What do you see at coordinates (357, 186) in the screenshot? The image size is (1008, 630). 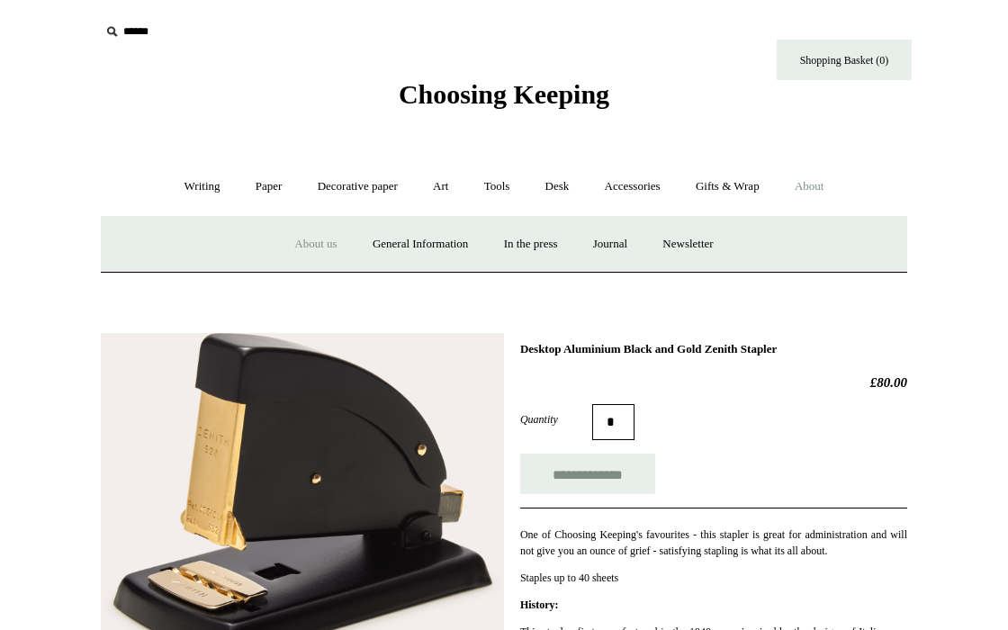 I see `a: Decorative paper` at bounding box center [357, 186].